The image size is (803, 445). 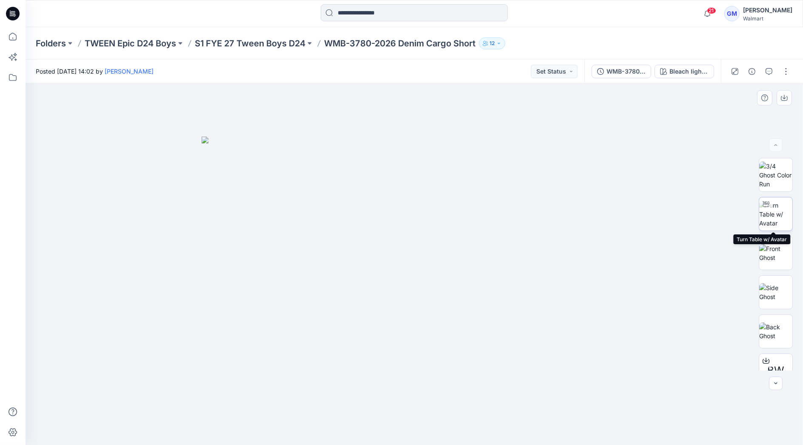 I want to click on div: Walmart, so click(x=768, y=18).